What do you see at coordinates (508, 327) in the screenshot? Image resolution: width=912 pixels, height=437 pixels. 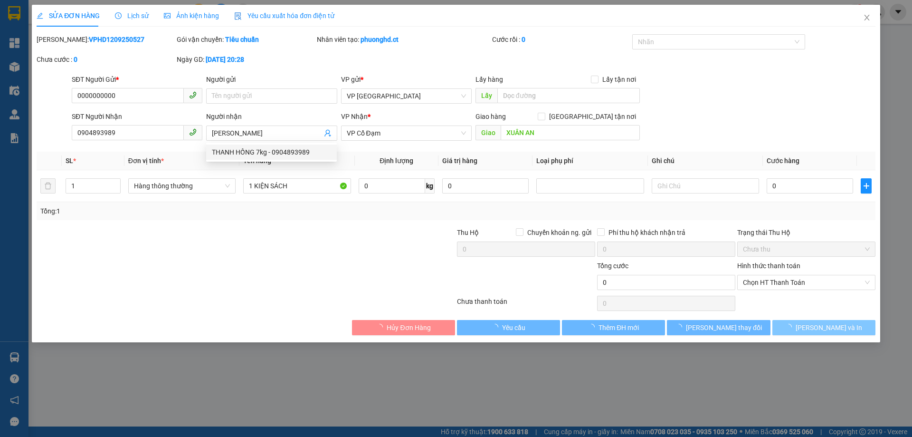 I see `button: Yêu cầu` at bounding box center [508, 327].